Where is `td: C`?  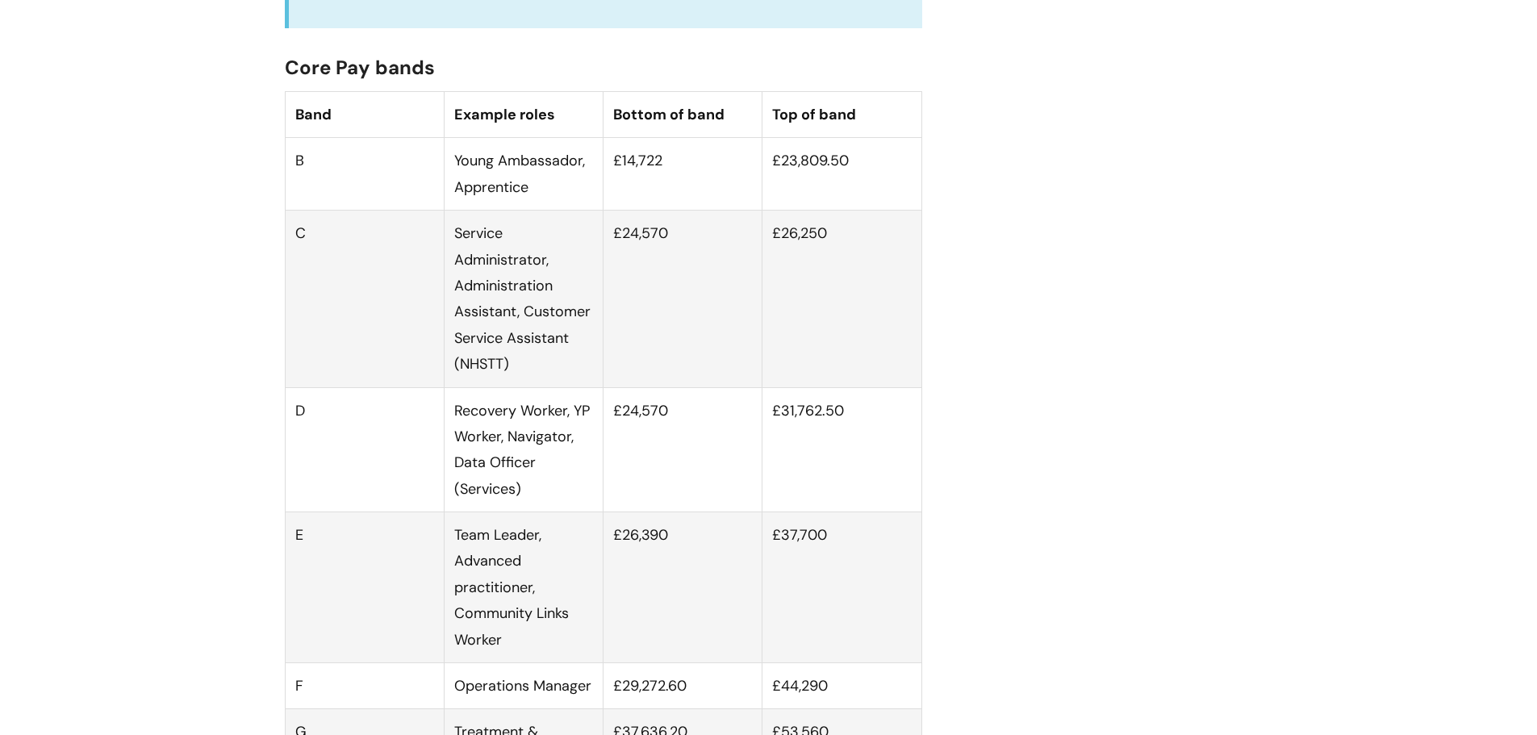
td: C is located at coordinates (364, 299).